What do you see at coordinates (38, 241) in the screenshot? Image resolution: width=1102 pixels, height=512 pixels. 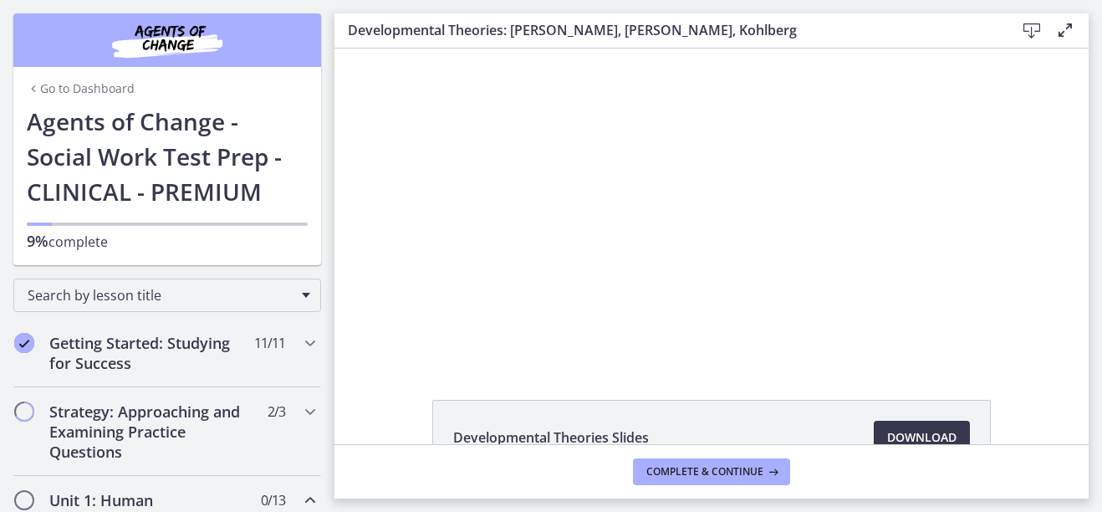 I see `span: 9%` at bounding box center [38, 241].